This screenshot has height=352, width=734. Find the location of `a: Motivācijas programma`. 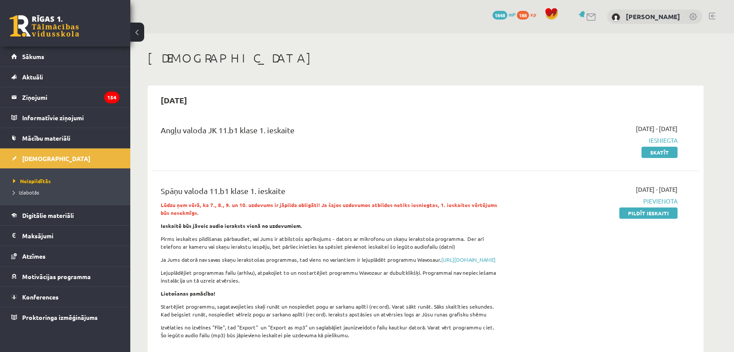

a: Motivācijas programma is located at coordinates (65, 277).